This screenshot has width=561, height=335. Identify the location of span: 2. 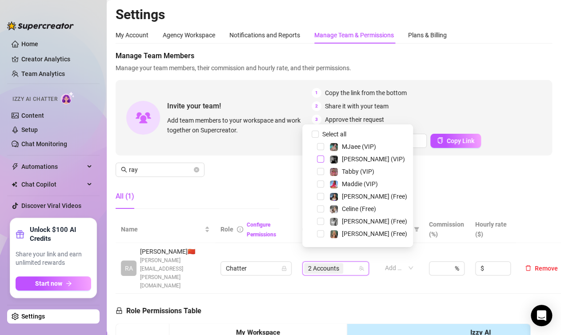
(316, 106).